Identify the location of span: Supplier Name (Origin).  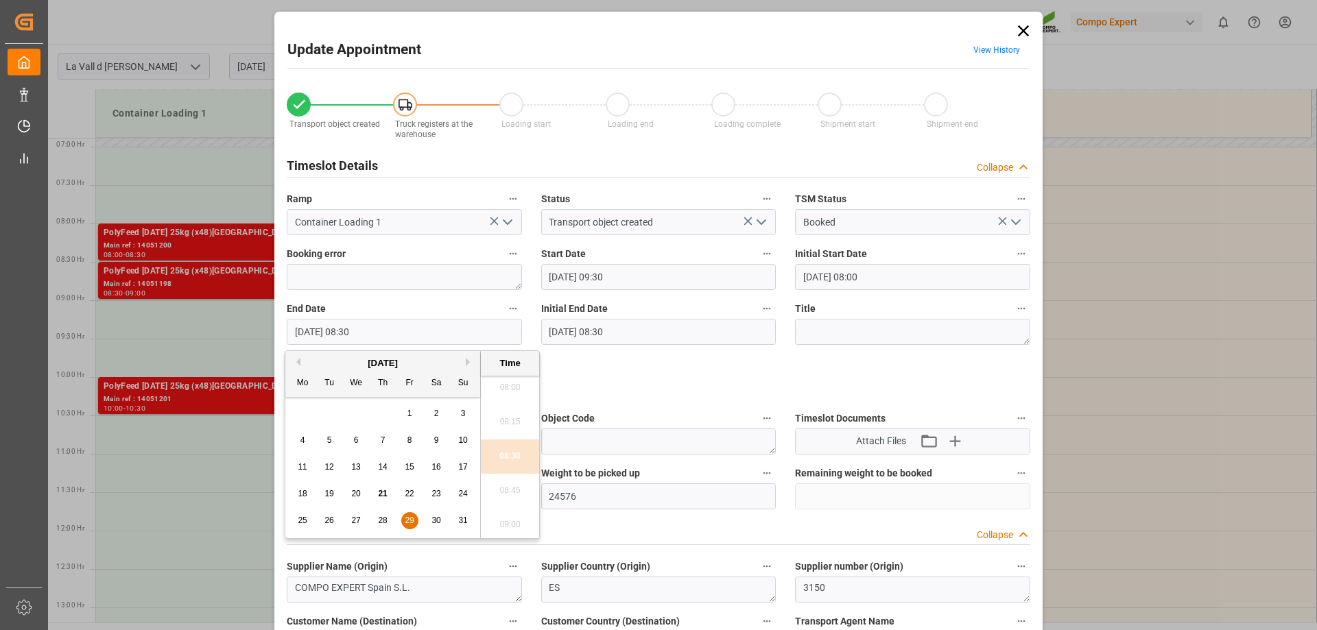
(337, 567).